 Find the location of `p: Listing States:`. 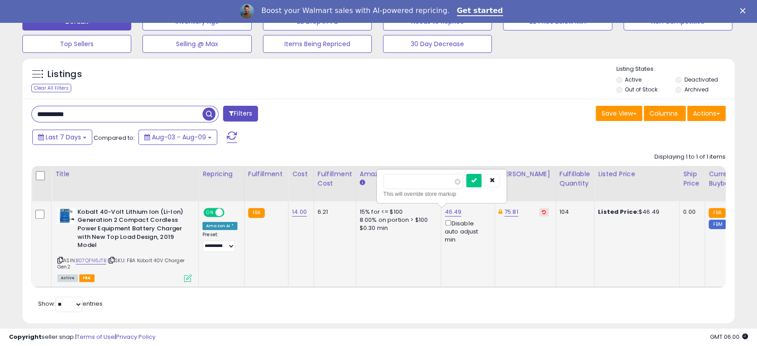

p: Listing States: is located at coordinates (675, 69).